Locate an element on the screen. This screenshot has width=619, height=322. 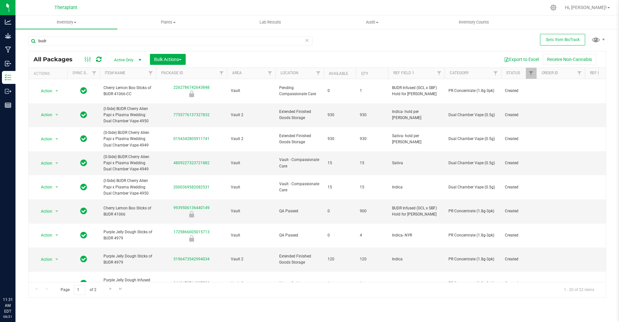
span: Inventory Counts is located at coordinates (474, 22).